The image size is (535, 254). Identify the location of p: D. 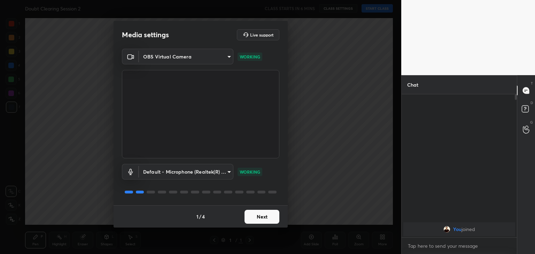
(531, 103).